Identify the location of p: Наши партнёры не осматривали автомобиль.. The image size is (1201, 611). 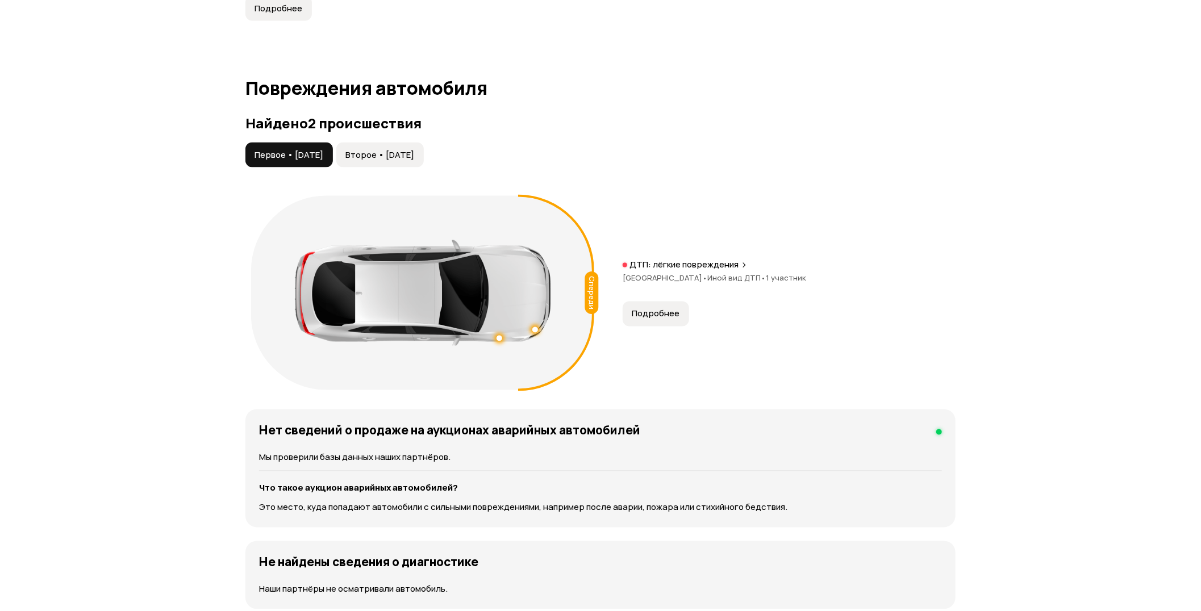
(601, 590).